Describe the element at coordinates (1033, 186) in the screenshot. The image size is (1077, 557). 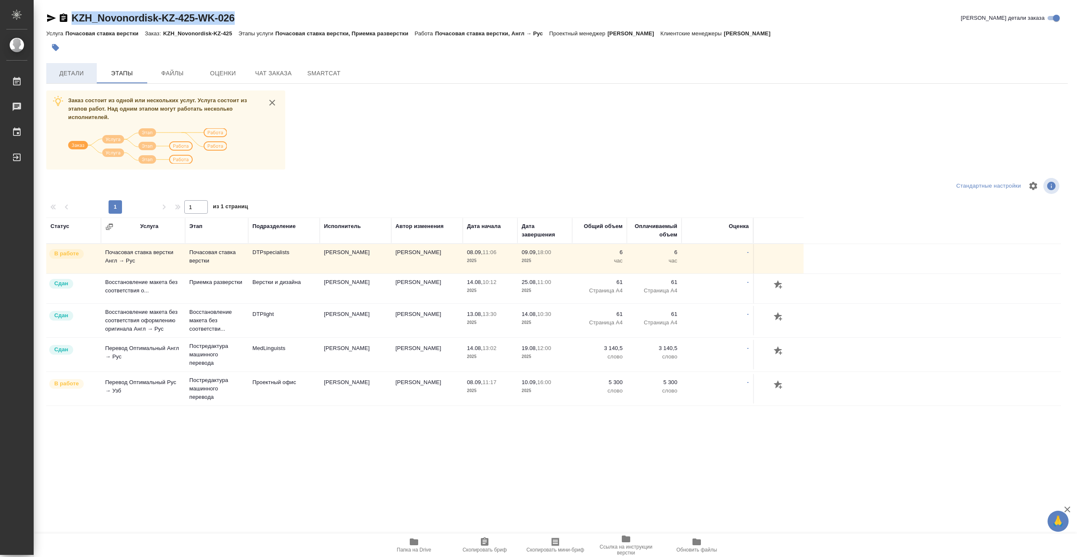
I see `span: Настроить таблицу` at that location.